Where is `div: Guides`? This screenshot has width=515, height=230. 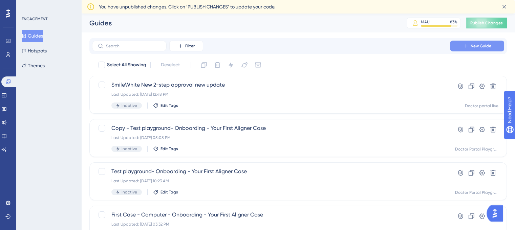
div: Guides is located at coordinates (239, 23).